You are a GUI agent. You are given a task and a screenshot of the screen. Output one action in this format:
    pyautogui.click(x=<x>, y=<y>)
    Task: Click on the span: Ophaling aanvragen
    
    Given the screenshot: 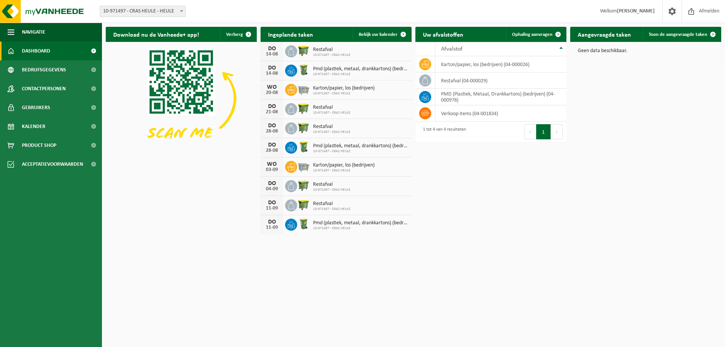 What is the action you would take?
    pyautogui.click(x=532, y=34)
    